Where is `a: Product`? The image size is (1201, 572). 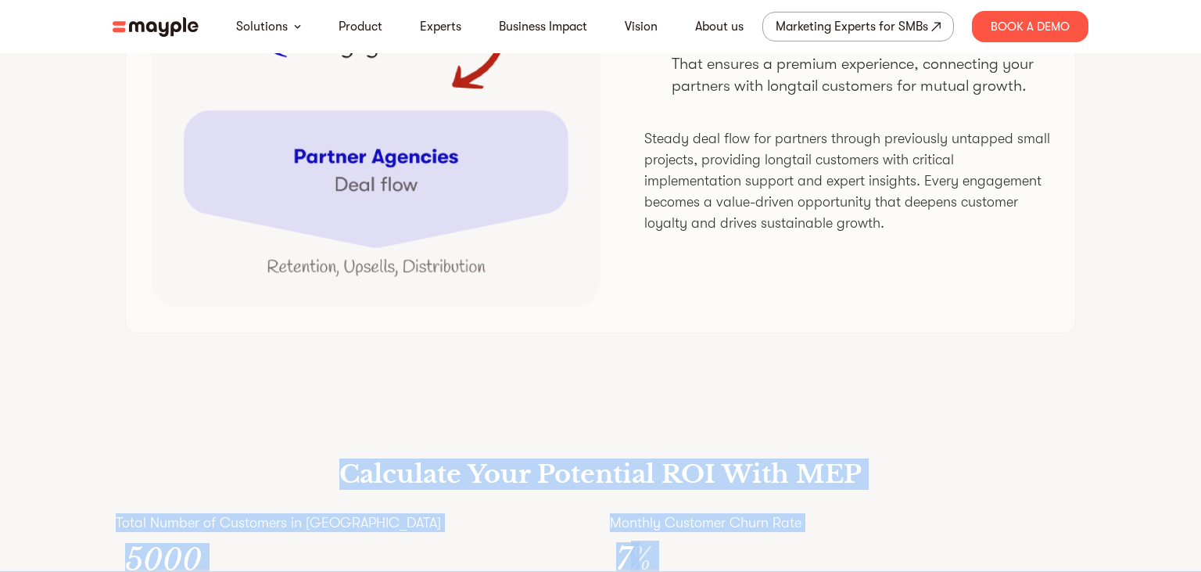 a: Product is located at coordinates (361, 27).